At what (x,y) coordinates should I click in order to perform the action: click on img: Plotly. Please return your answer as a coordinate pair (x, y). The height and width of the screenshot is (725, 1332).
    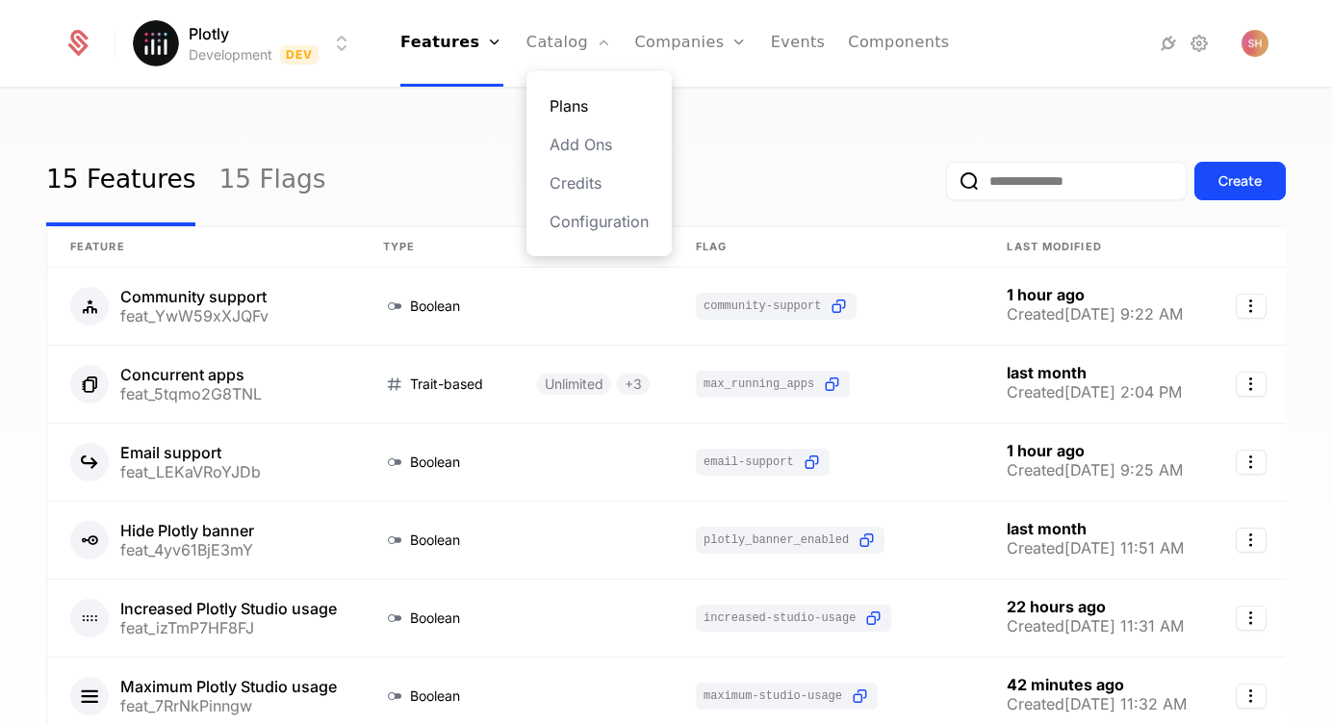
    Looking at the image, I should click on (156, 43).